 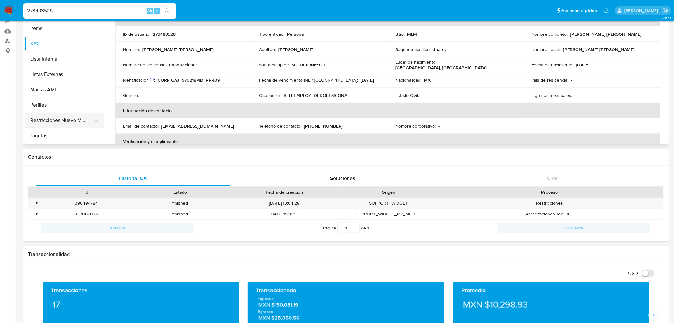 I want to click on p: País de residencia :, so click(x=550, y=80).